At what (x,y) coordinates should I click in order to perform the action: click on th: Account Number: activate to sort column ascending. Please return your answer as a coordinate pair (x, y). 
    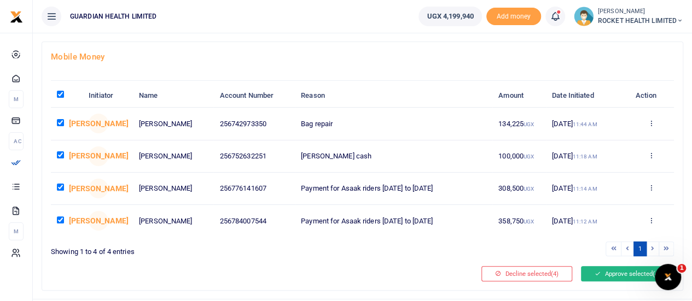
    Looking at the image, I should click on (254, 96).